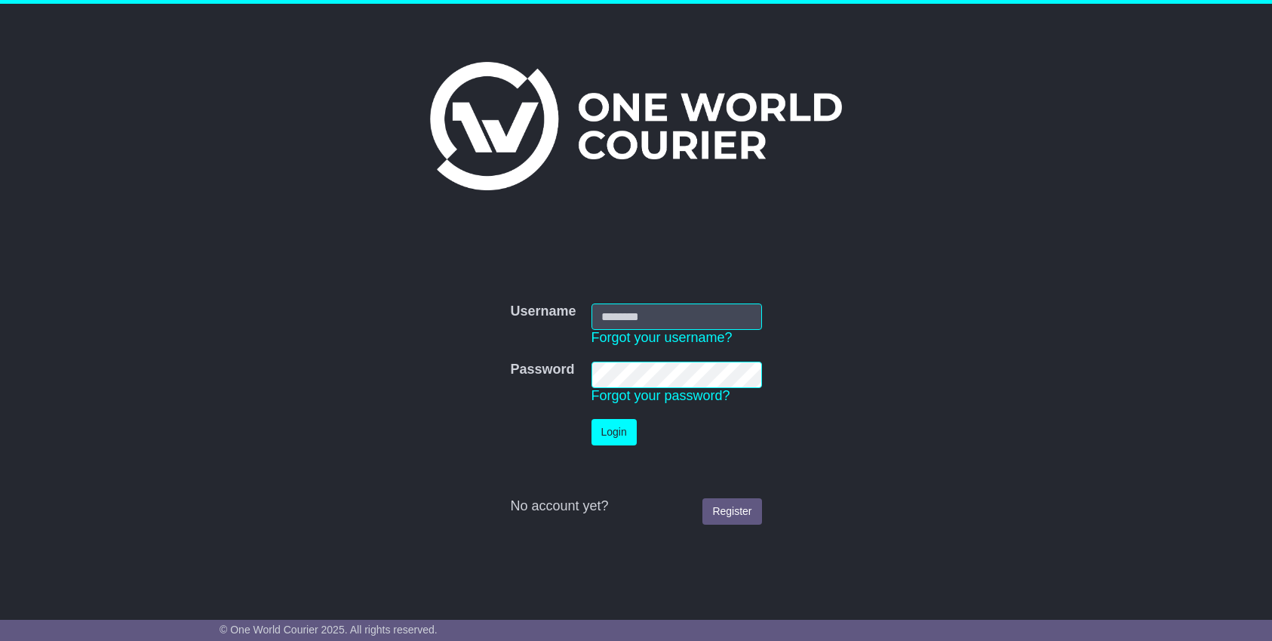 The height and width of the screenshot is (641, 1272). What do you see at coordinates (732, 511) in the screenshot?
I see `a: Register` at bounding box center [732, 511].